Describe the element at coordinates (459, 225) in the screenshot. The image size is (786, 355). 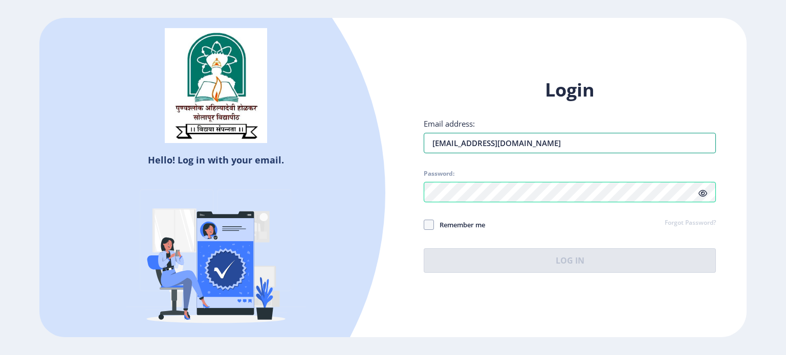
I see `span: Remember me` at that location.